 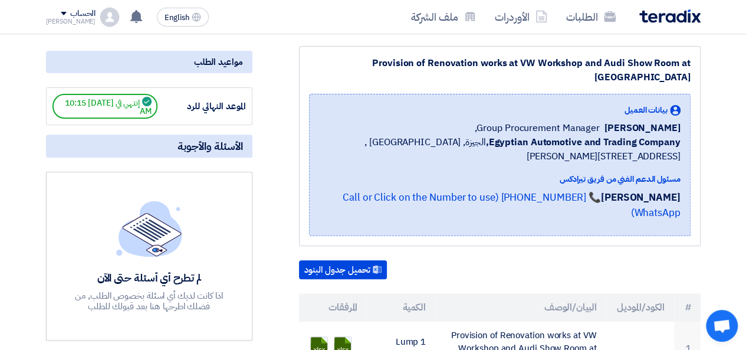 I want to click on th: الكمية, so click(x=401, y=307).